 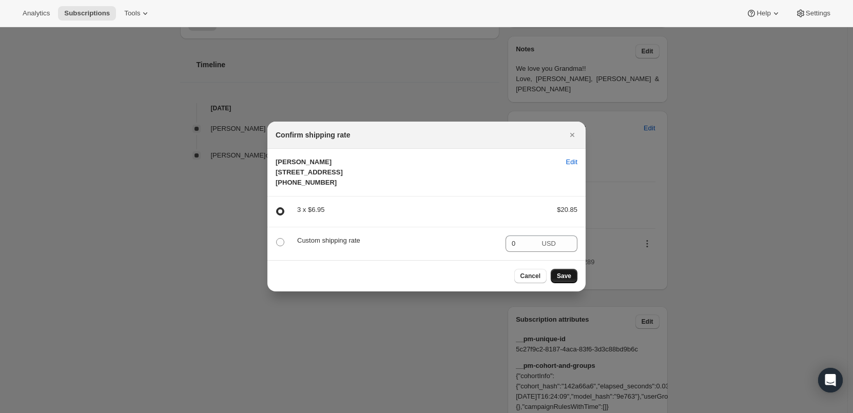 What do you see at coordinates (397, 241) in the screenshot?
I see `p: Custom shipping rate` at bounding box center [397, 241].